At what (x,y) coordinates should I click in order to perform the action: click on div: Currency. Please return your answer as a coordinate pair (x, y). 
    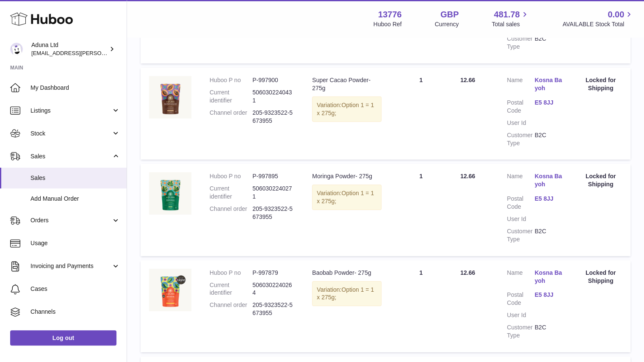
    Looking at the image, I should click on (446, 24).